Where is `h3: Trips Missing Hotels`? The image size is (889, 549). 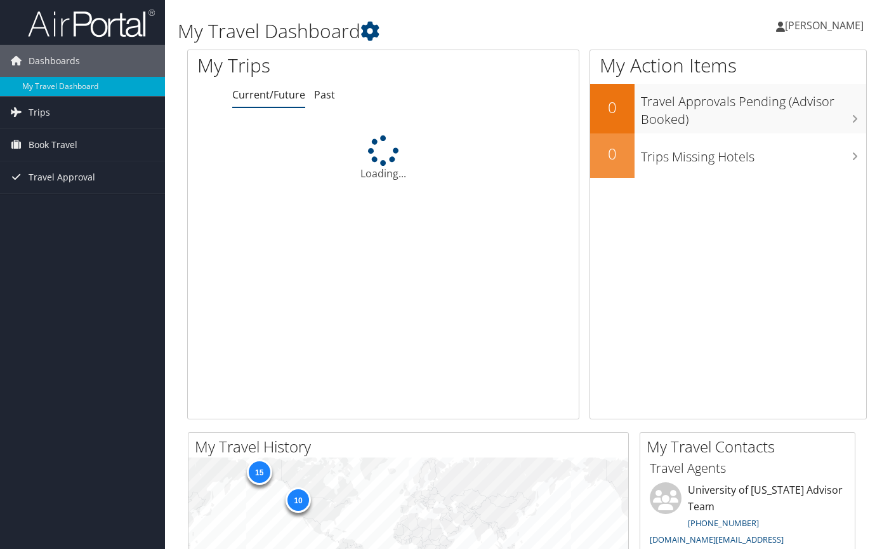 h3: Trips Missing Hotels is located at coordinates (754, 154).